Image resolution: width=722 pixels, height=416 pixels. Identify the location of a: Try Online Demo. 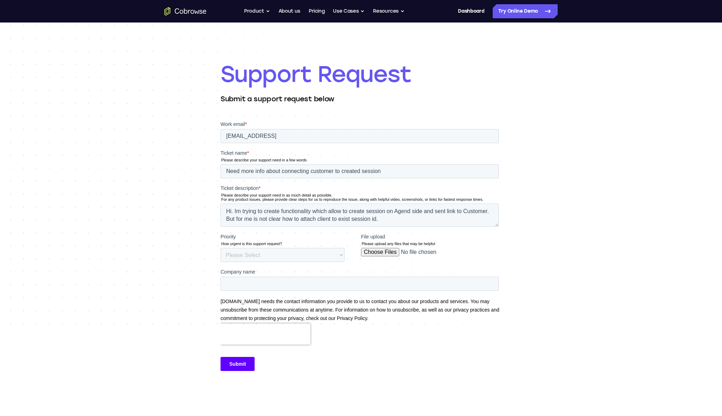
(525, 11).